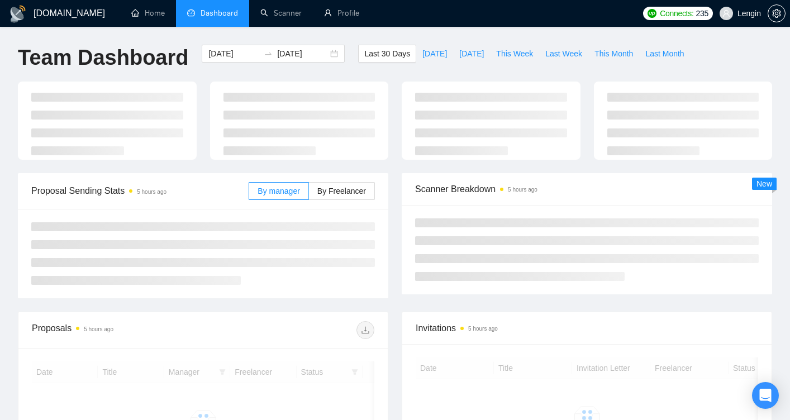 The image size is (790, 420). Describe the element at coordinates (613, 54) in the screenshot. I see `span: This Month` at that location.